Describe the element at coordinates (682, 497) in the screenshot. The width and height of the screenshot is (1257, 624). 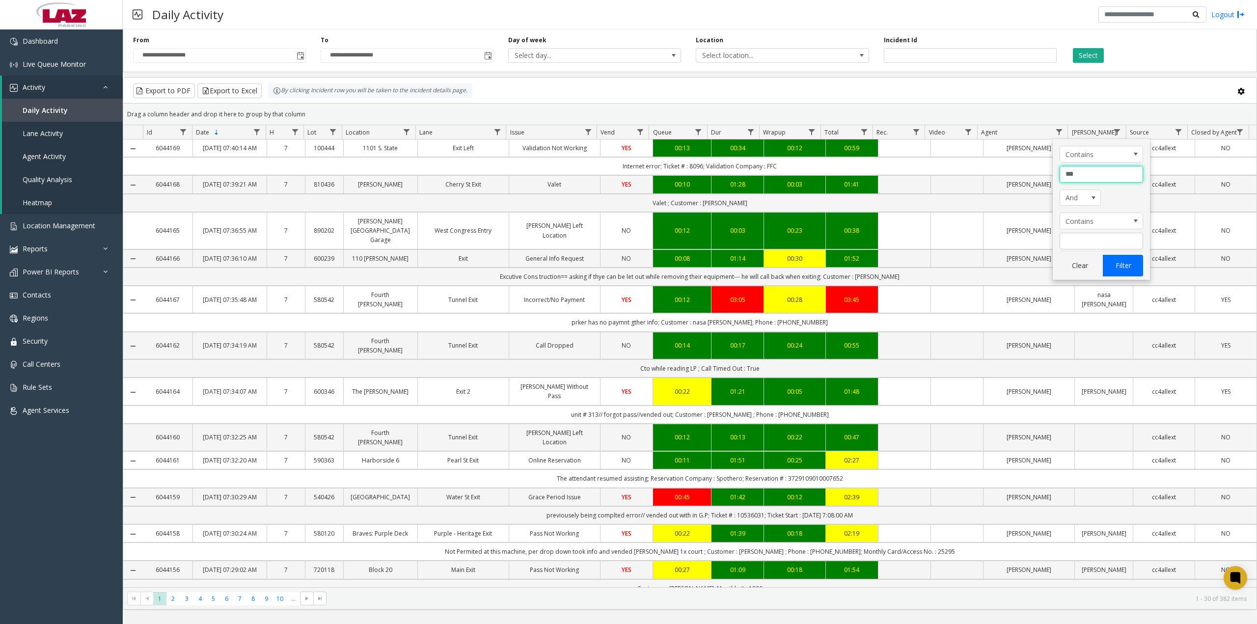
I see `a: 00:45` at that location.